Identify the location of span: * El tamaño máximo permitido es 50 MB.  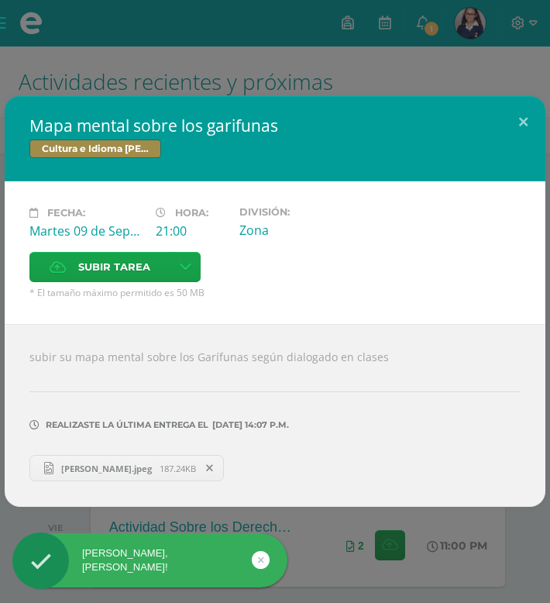
(275, 292).